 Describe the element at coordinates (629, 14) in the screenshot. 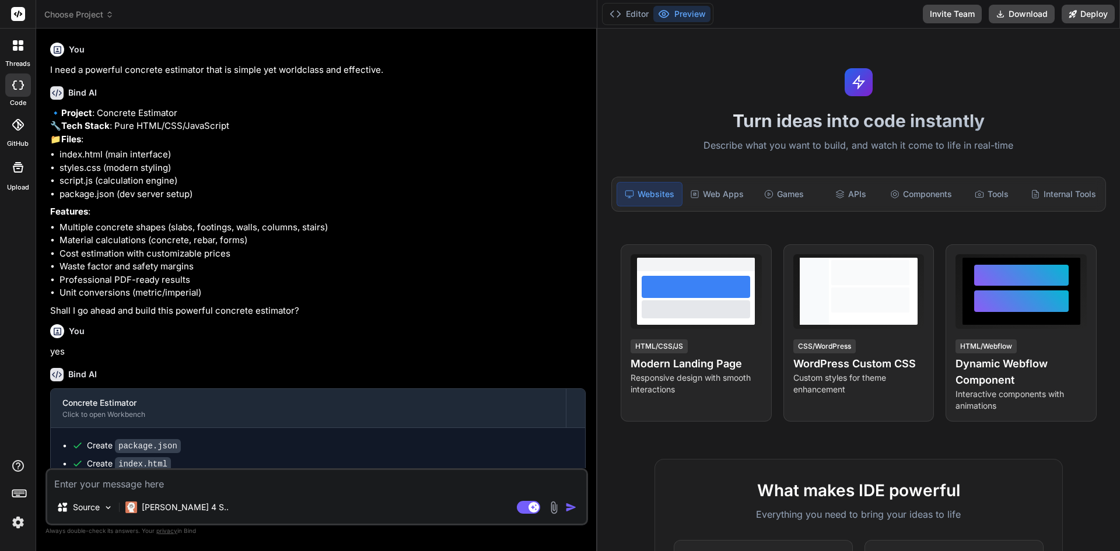

I see `button: Editor` at that location.